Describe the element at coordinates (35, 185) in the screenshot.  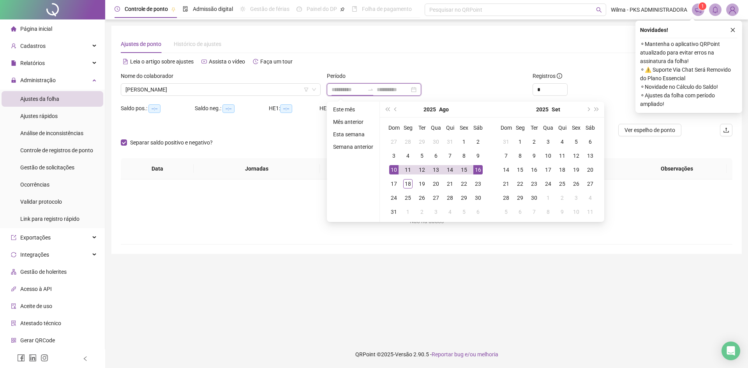
I see `span: Ocorrências` at that location.